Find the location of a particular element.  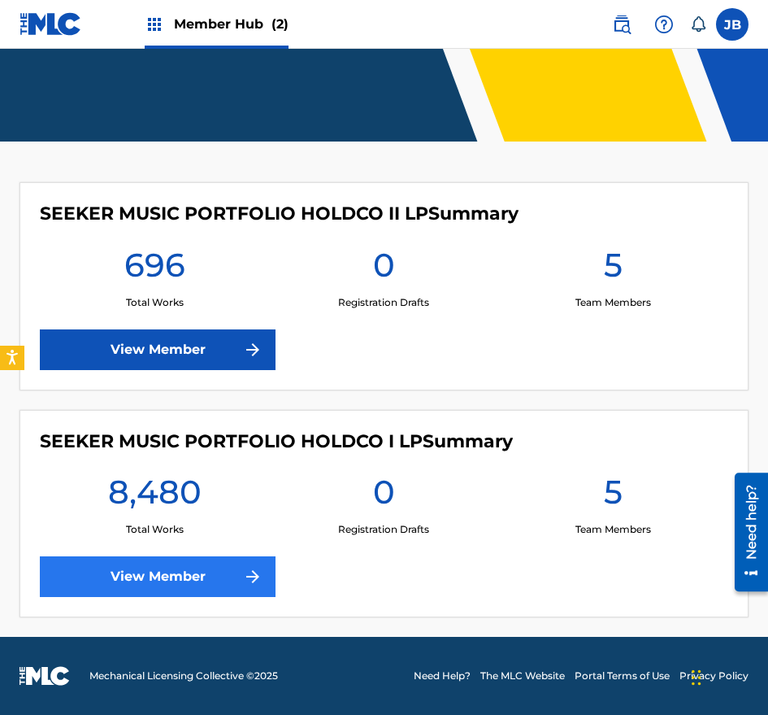

img: MLC Logo is located at coordinates (50, 24).